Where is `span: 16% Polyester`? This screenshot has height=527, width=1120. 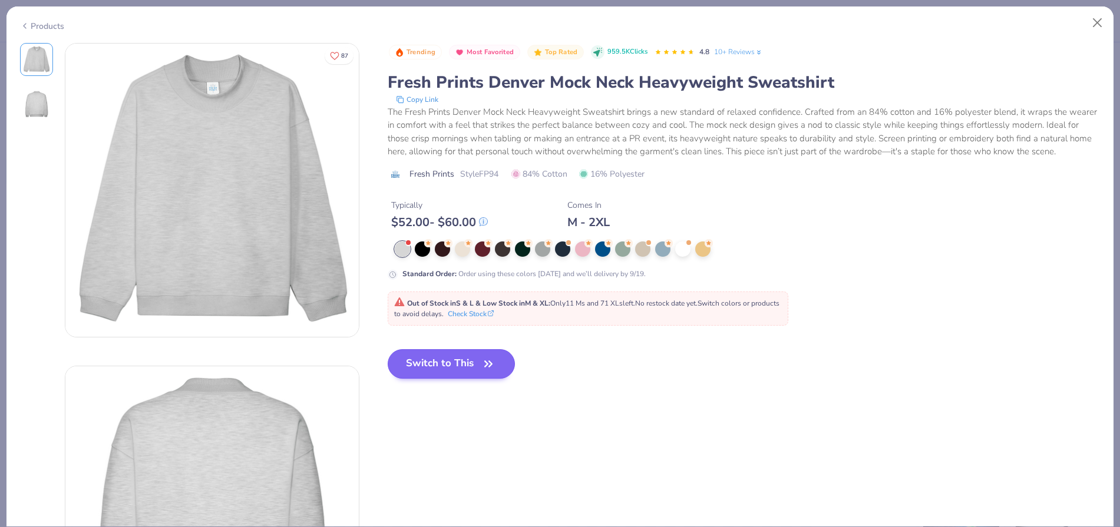
span: 16% Polyester is located at coordinates (611, 174).